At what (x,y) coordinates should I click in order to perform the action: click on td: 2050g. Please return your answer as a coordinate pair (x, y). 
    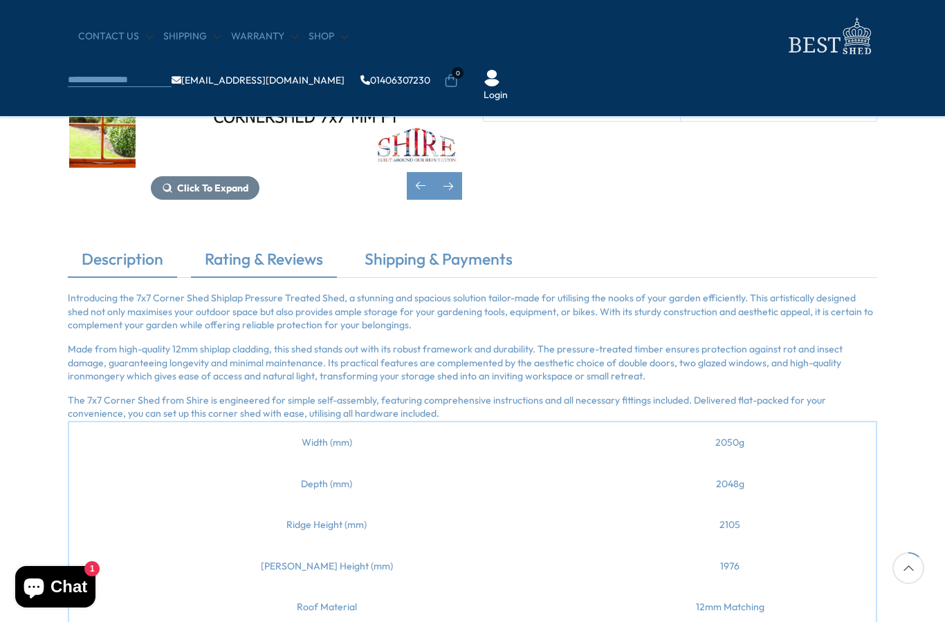
    Looking at the image, I should click on (730, 443).